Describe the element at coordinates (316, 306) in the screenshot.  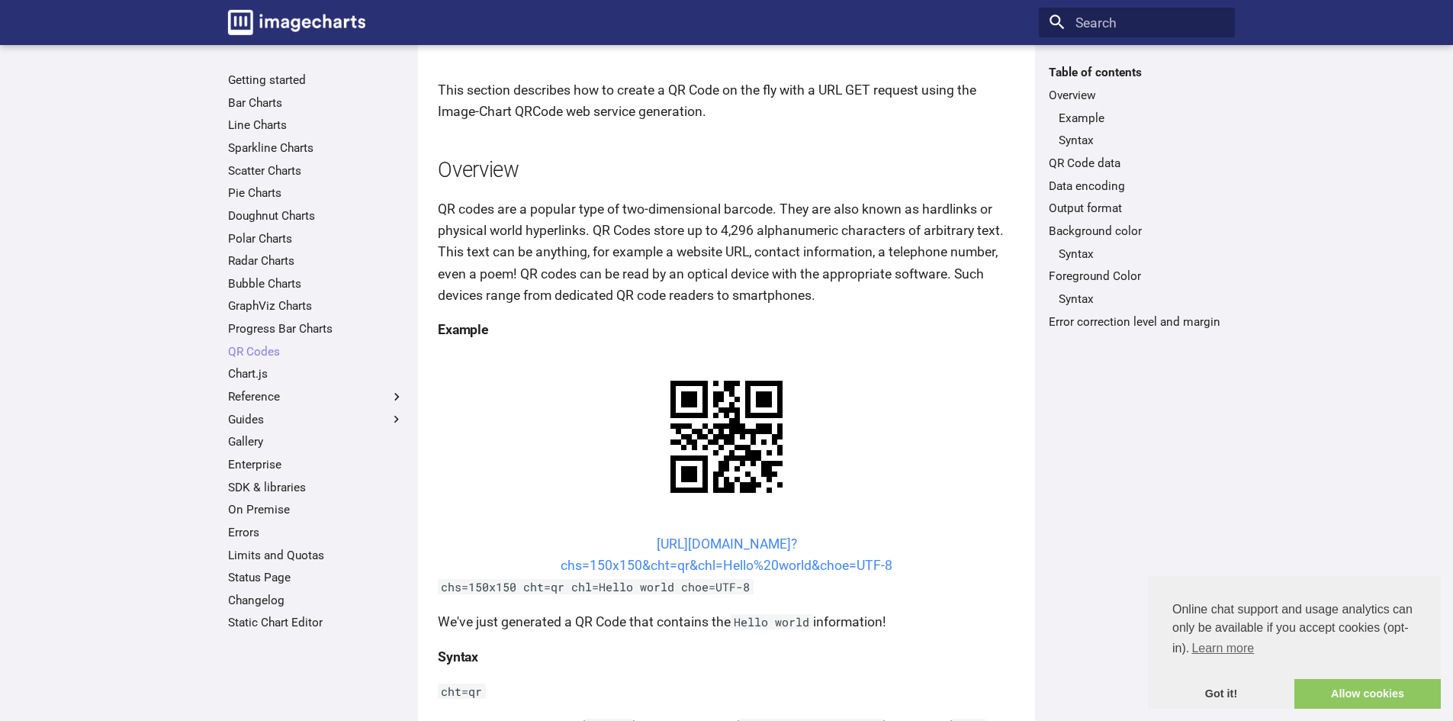
I see `a: GraphViz Charts` at that location.